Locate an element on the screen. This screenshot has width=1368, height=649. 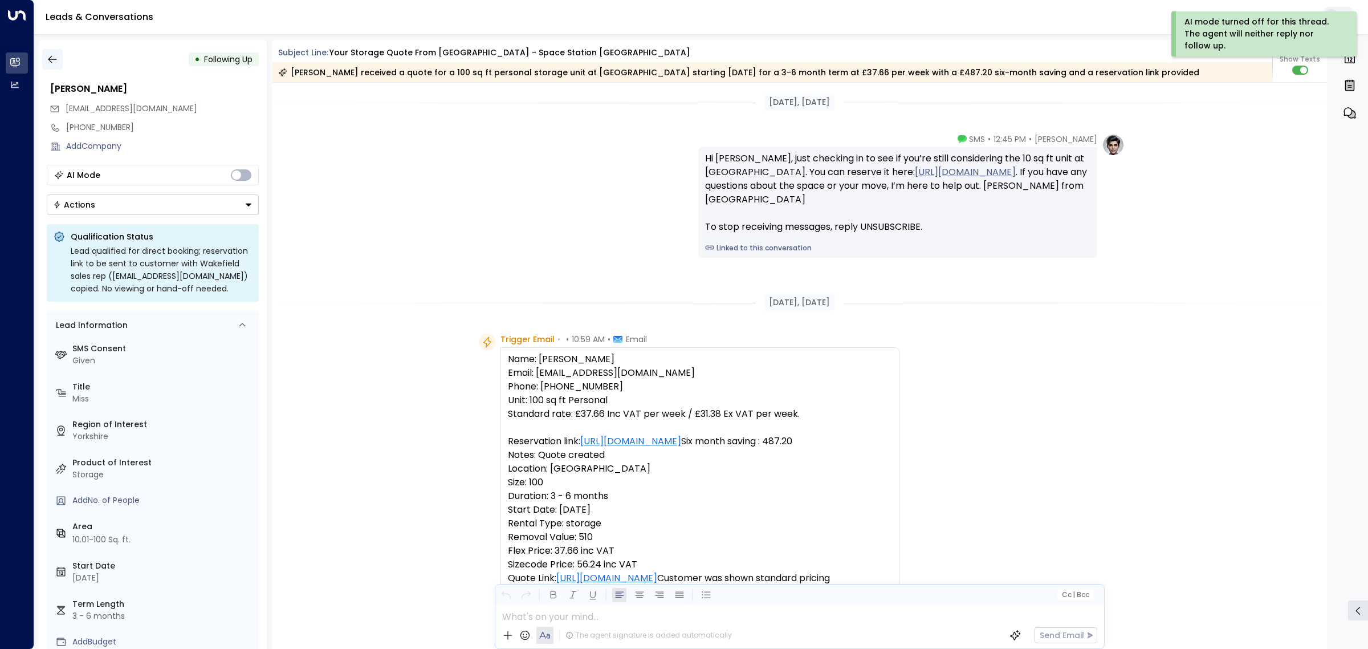
button: Cc|Bcc is located at coordinates (1075, 595).